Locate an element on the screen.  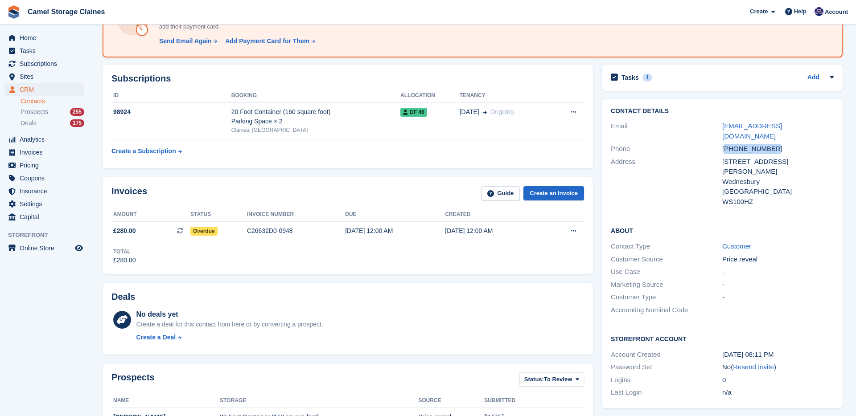
div: Marketing Source is located at coordinates (666, 285).